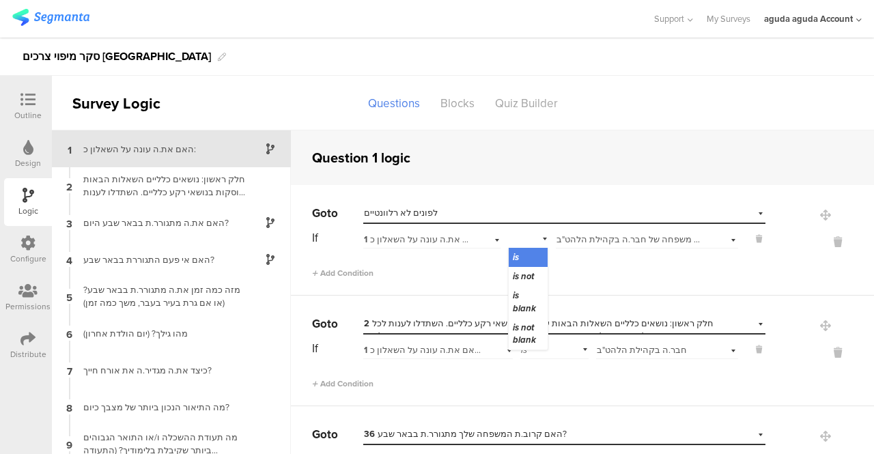  I want to click on div: האם אי פעם התגוררת בבאר שבע?, so click(161, 260).